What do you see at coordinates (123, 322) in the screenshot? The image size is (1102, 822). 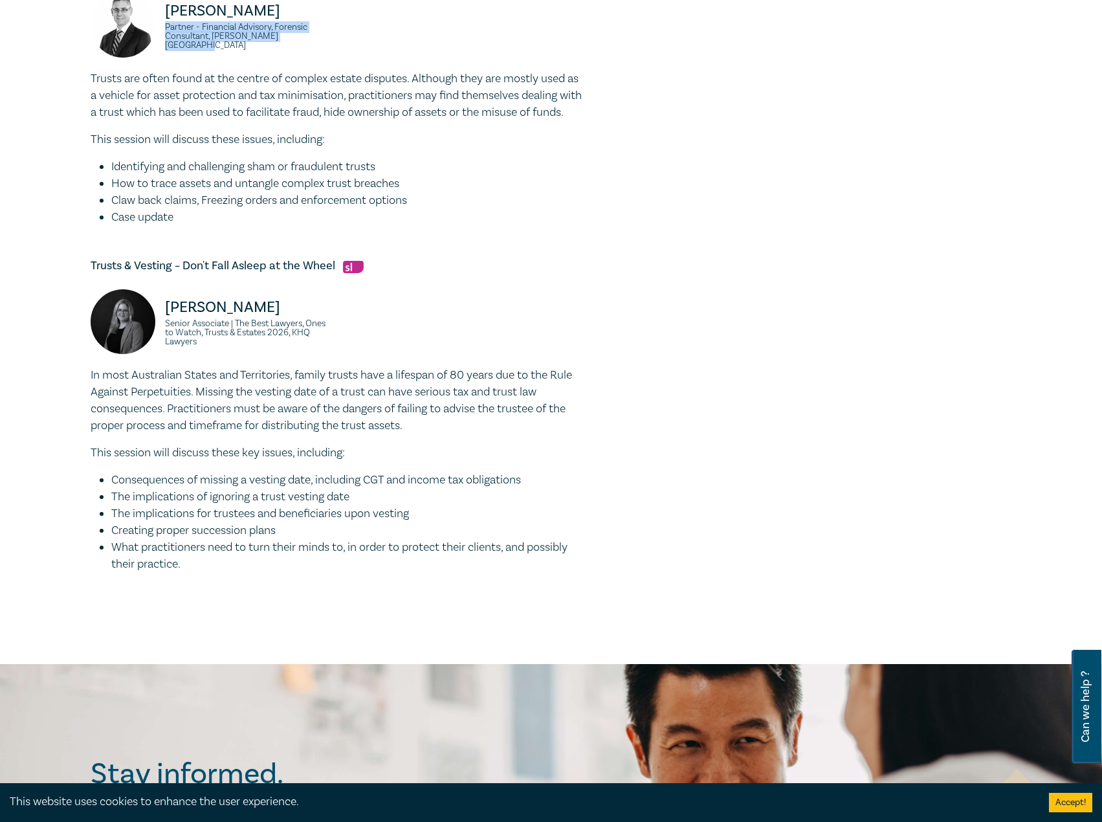 I see `img: Laura Hussey` at bounding box center [123, 322].